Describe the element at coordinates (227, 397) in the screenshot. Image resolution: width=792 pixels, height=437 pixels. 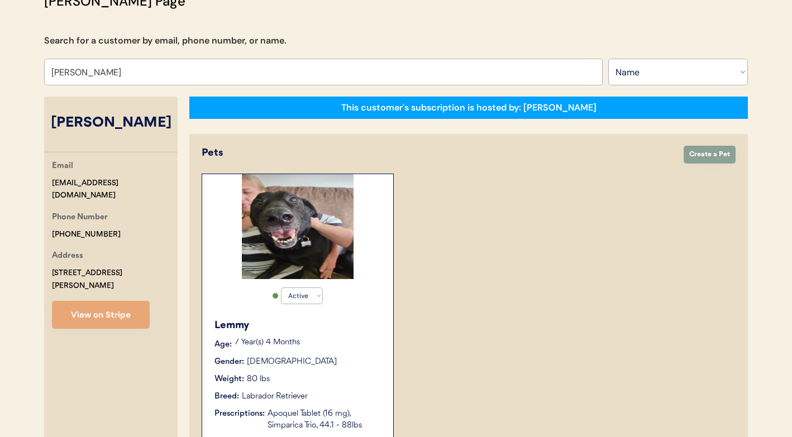
I see `div: Breed:` at that location.